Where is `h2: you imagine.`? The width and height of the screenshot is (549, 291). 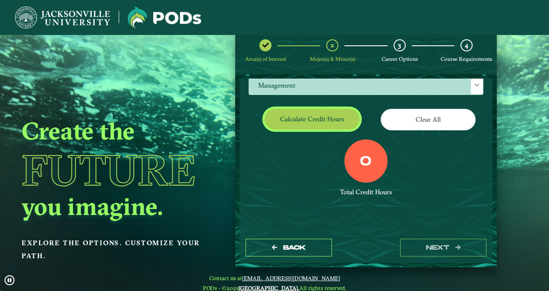
h2: you imagine. is located at coordinates (118, 206).